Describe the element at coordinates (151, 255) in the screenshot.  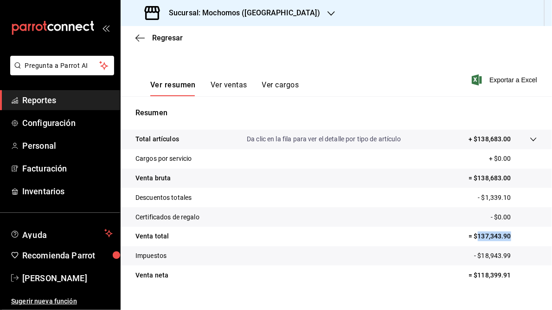
I see `p: Impuestos` at that location.